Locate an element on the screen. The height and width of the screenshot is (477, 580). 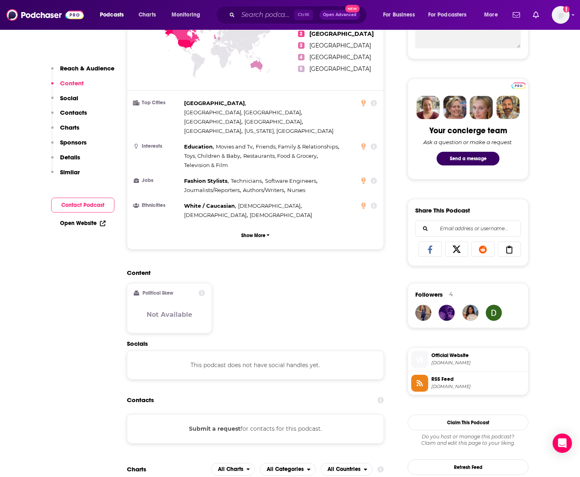
svg: Add a profile image is located at coordinates (566, 9).